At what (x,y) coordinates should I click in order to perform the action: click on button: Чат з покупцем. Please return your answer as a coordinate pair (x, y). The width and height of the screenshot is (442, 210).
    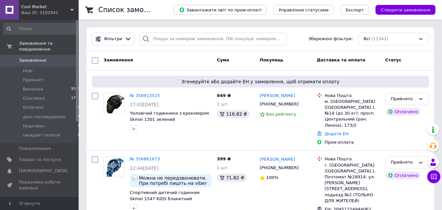
    Looking at the image, I should click on (433, 177).